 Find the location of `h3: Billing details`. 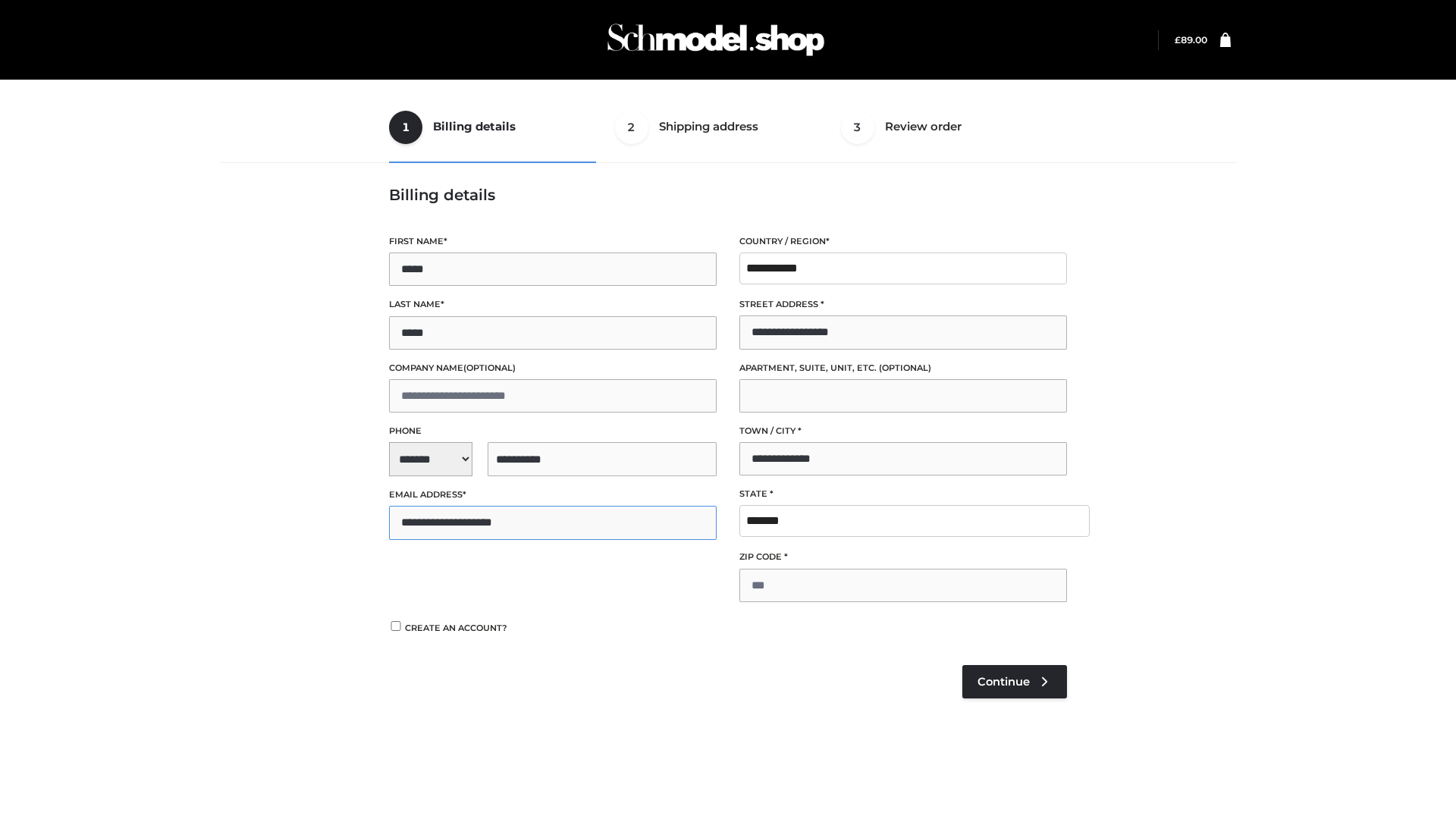

h3: Billing details is located at coordinates (728, 195).